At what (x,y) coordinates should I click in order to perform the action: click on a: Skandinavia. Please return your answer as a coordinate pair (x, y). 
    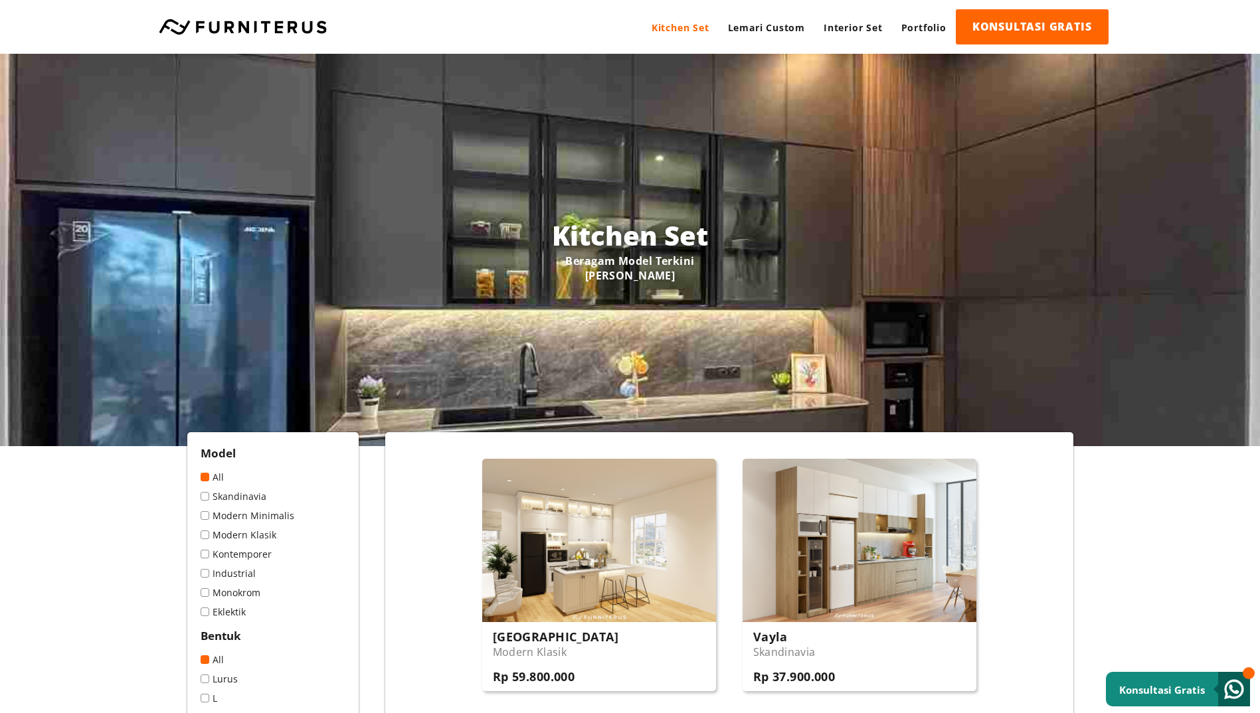
    Looking at the image, I should click on (273, 496).